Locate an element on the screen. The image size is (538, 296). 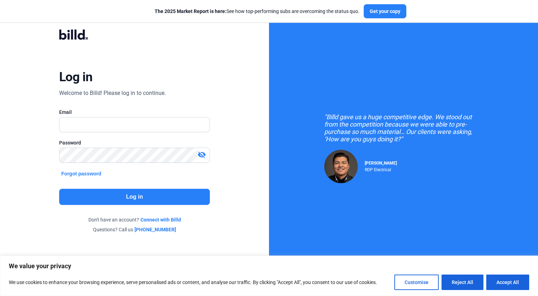
button: Customise is located at coordinates (417, 283).